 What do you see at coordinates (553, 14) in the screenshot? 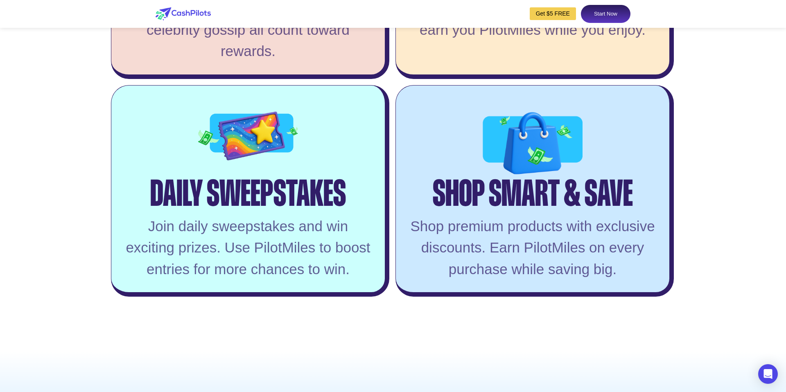
I see `a: Get $5 FREE` at bounding box center [553, 14].